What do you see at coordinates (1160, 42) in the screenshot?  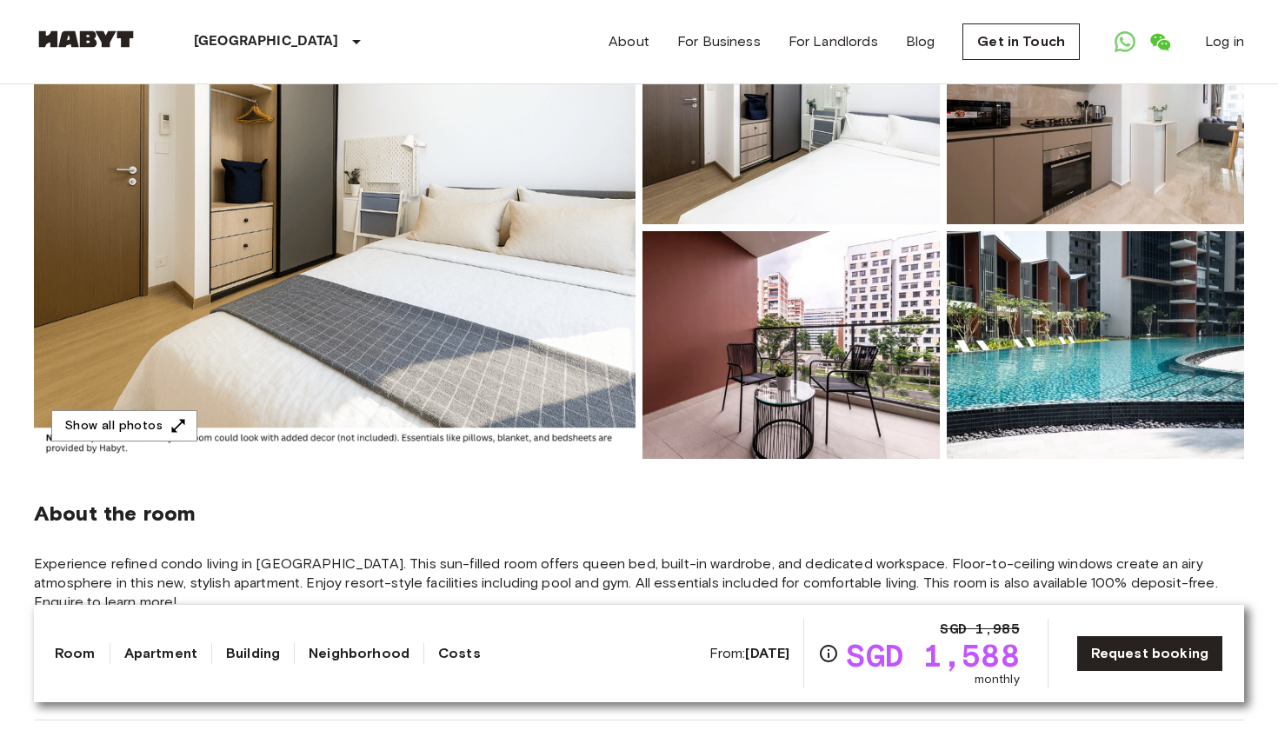 I see `a: Open WeChat` at bounding box center [1160, 42].